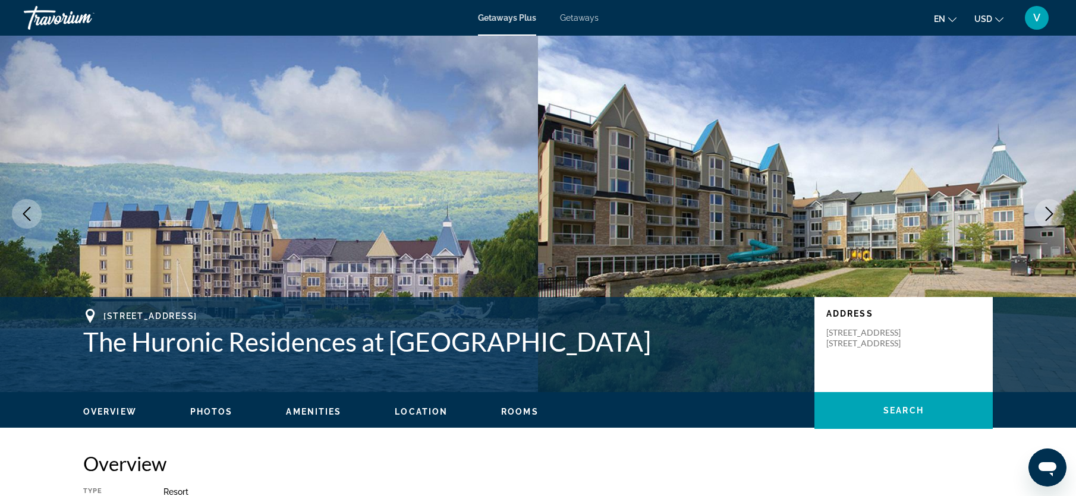 The image size is (1076, 496). Describe the element at coordinates (579, 18) in the screenshot. I see `a: Getaways` at that location.